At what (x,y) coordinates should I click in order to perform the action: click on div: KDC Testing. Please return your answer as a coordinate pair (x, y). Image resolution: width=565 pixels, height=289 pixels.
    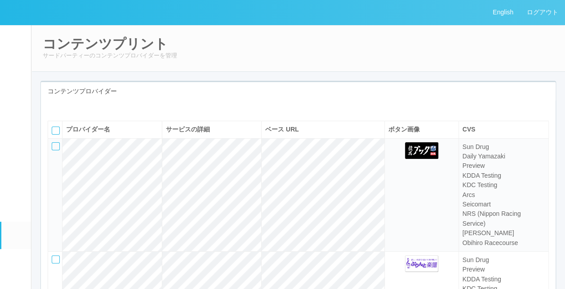
    Looking at the image, I should click on (503, 185).